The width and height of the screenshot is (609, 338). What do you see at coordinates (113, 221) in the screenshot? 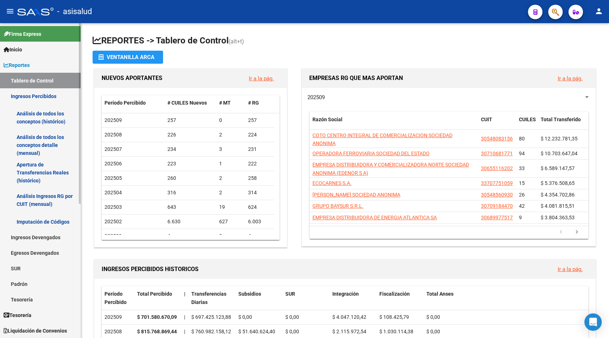
I see `span: 202502` at bounding box center [113, 221].